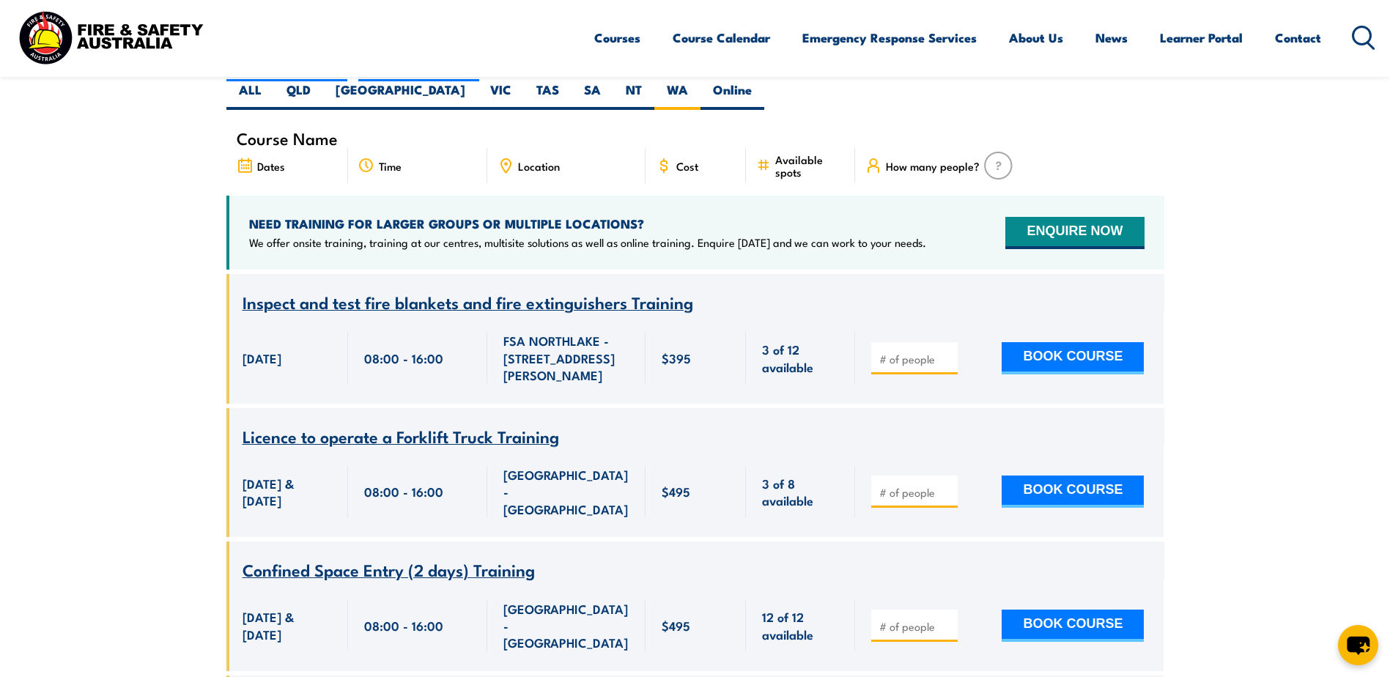  Describe the element at coordinates (677, 95) in the screenshot. I see `label: WA` at that location.